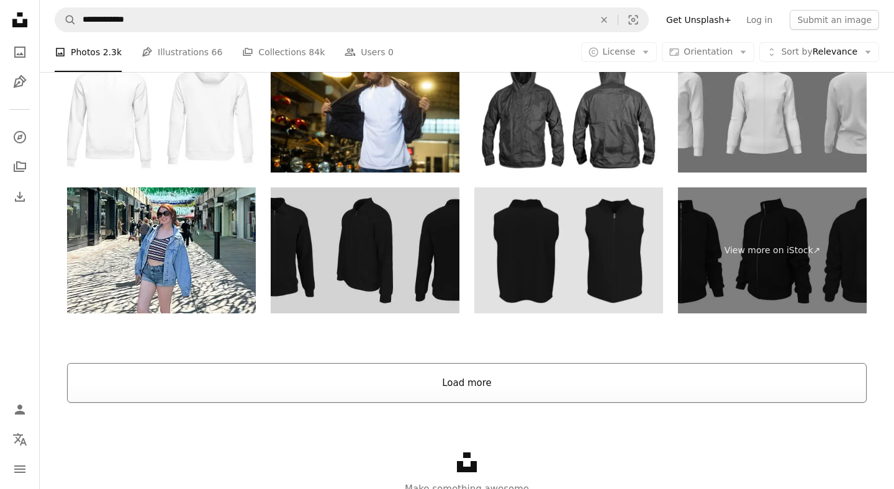 The image size is (894, 489). Describe the element at coordinates (604, 20) in the screenshot. I see `button: Clear` at that location.